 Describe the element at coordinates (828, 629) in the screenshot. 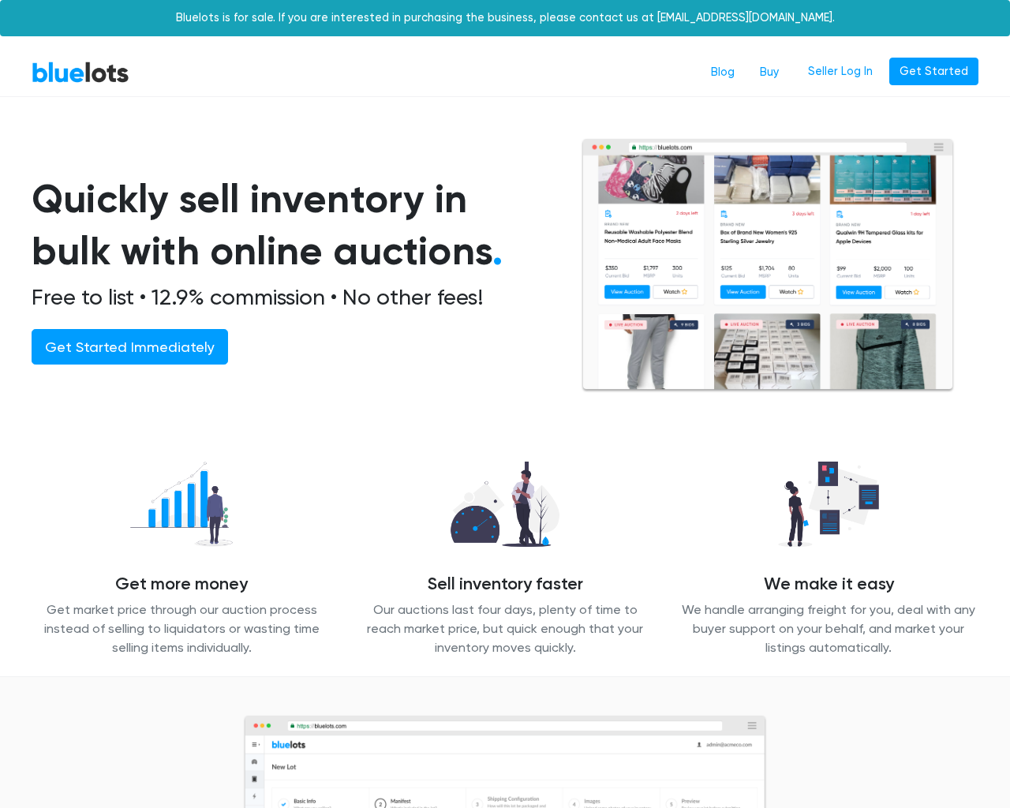

I see `p: We handle arranging freight for you, deal with any buyer support on your behalf, and market your ...` at that location.